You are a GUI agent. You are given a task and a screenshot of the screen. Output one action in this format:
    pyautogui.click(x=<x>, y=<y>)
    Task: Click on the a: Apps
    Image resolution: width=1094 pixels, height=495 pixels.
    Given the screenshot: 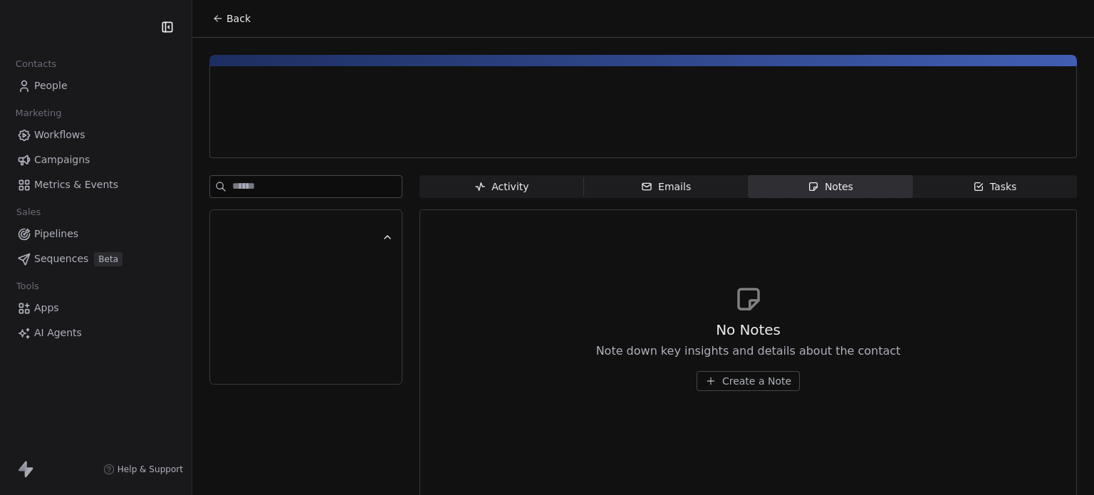 What is the action you would take?
    pyautogui.click(x=95, y=308)
    